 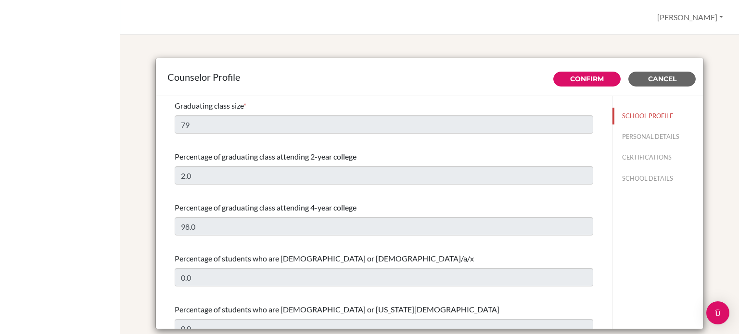 What do you see at coordinates (429, 77) in the screenshot?
I see `div: Counselor Profile` at bounding box center [429, 77].